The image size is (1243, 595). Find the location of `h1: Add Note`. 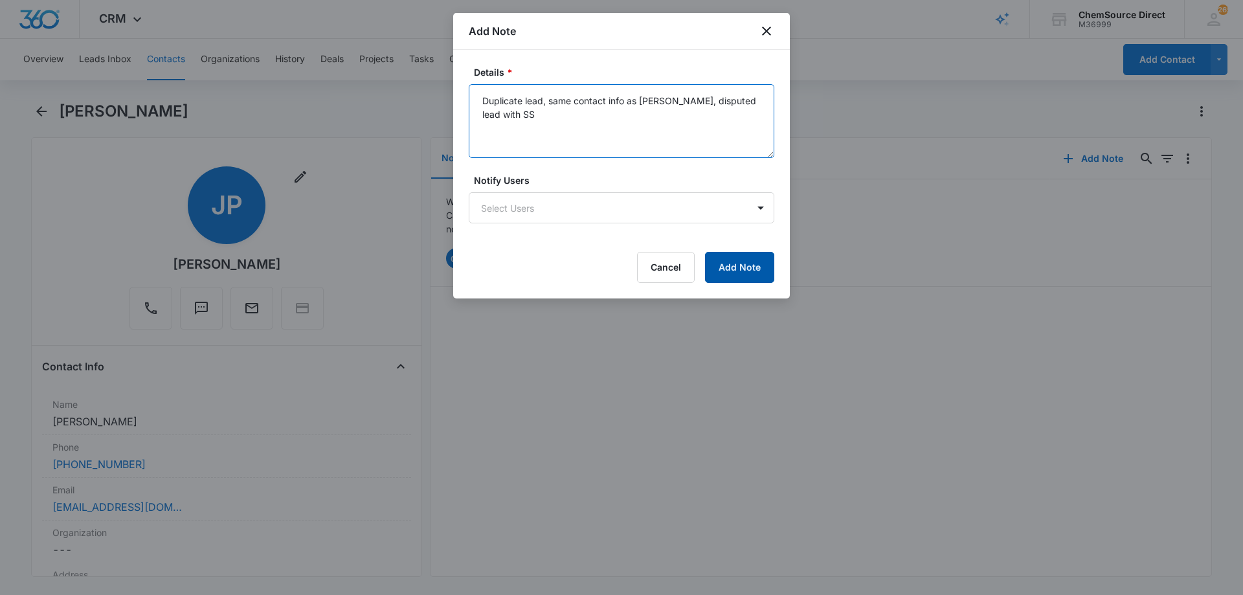

h1: Add Note is located at coordinates (492, 31).